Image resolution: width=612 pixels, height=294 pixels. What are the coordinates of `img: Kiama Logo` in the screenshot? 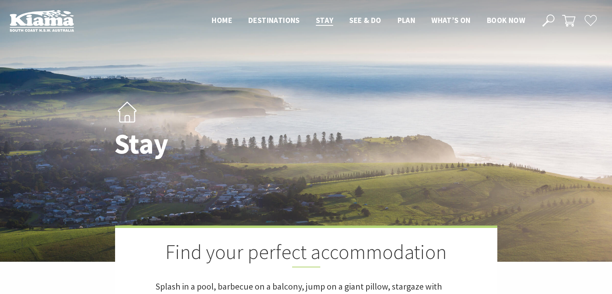 It's located at (42, 21).